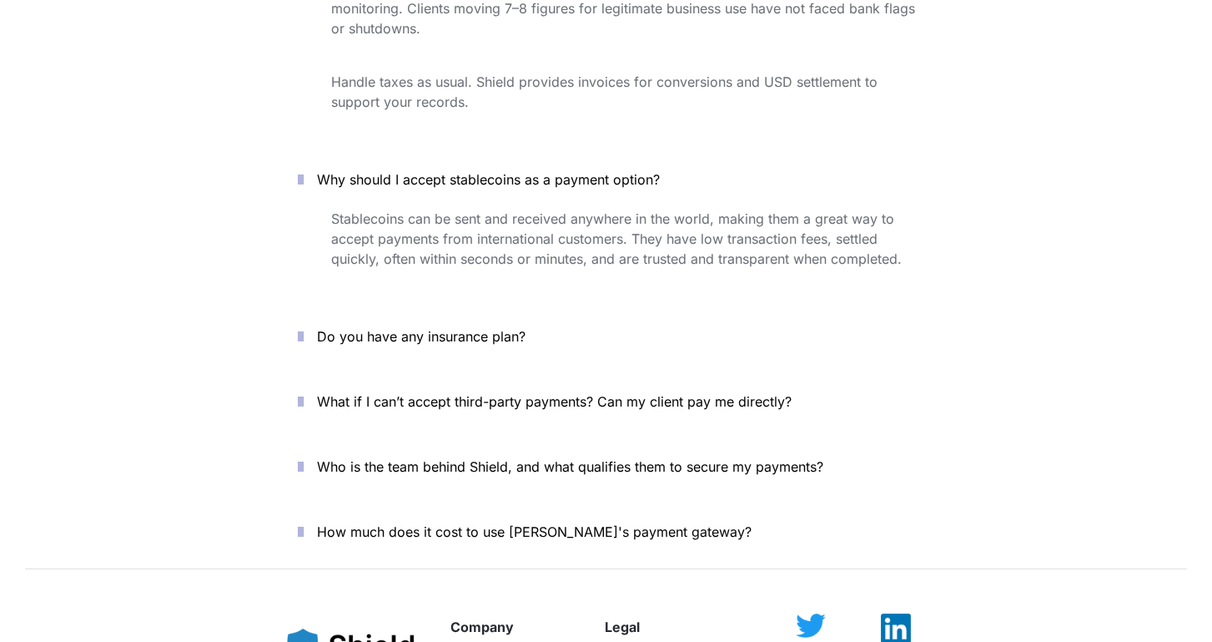 This screenshot has width=1212, height=642. What do you see at coordinates (570, 466) in the screenshot?
I see `span: Who is the team behind Shield, and what qualifies them to secure my payments?` at bounding box center [570, 466].